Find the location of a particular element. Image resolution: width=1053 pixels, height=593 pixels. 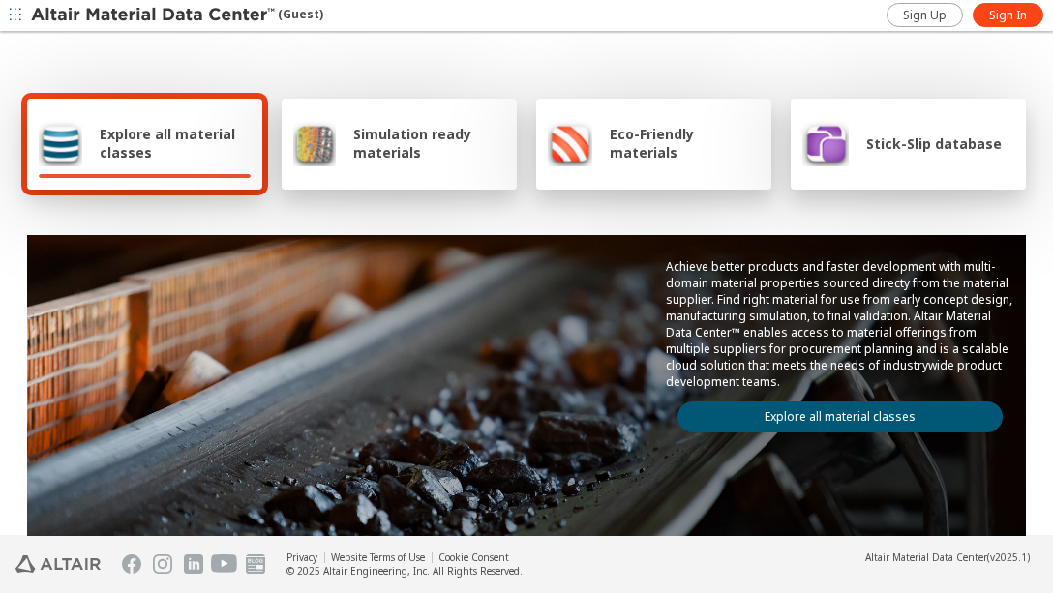

img: Simulation ready materials is located at coordinates (314, 143).